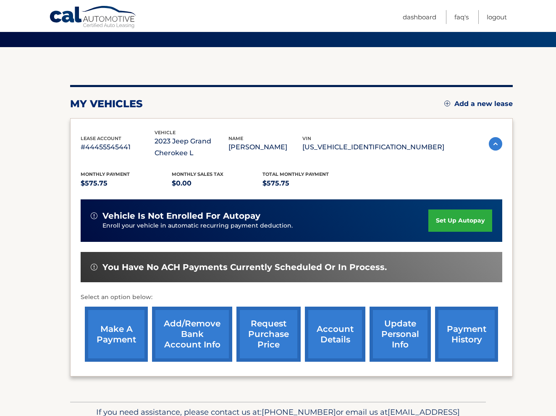 This screenshot has height=416, width=556. I want to click on img: accordion-active.svg, so click(496, 144).